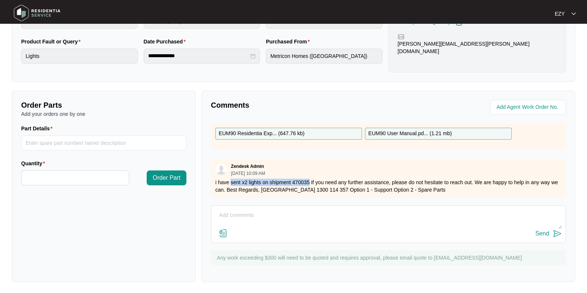 The width and height of the screenshot is (587, 293). I want to click on div: Send, so click(542, 234).